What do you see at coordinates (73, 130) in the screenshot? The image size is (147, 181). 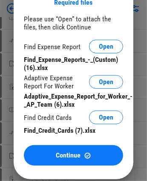 I see `div: Find_Credit_Cards (7).xlsx` at bounding box center [73, 130].